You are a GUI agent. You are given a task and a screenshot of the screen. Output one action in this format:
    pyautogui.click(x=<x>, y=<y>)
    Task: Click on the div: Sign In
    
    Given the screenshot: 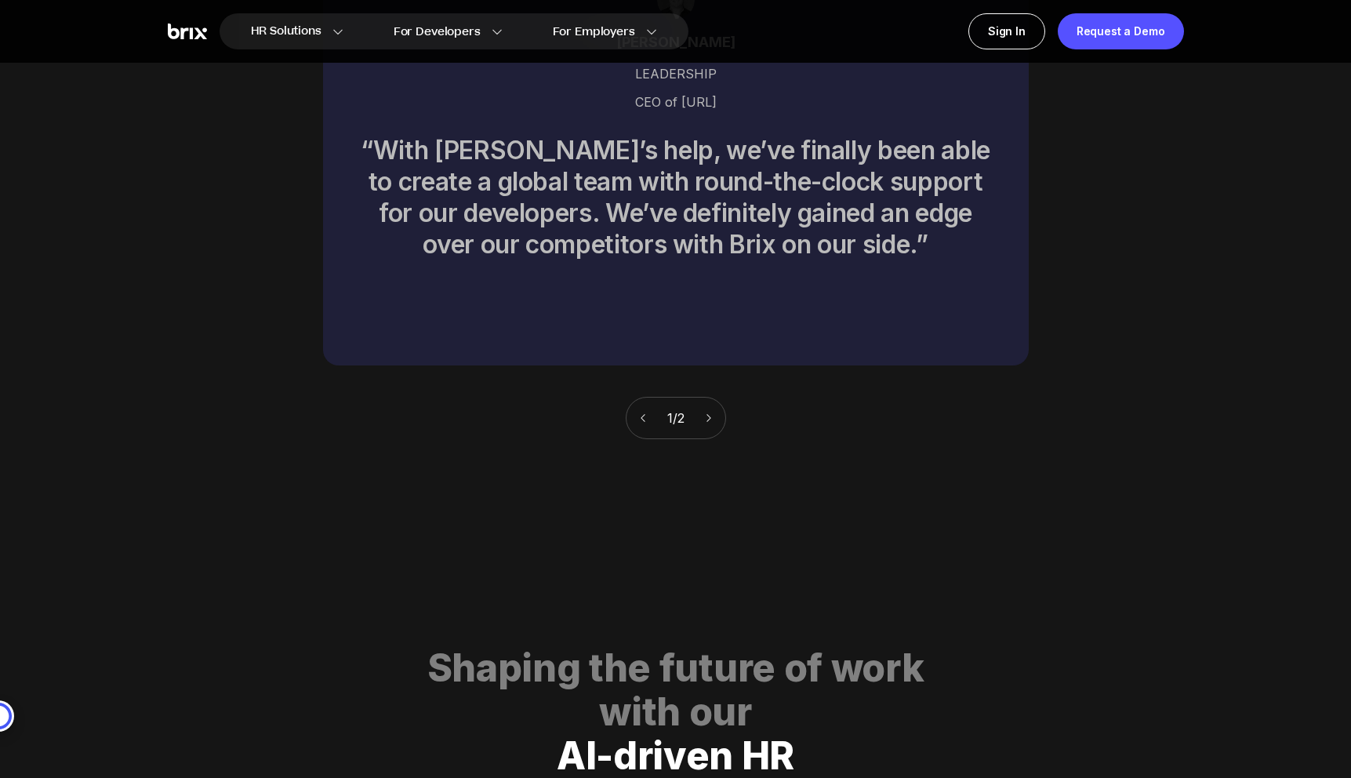 What is the action you would take?
    pyautogui.click(x=1007, y=31)
    